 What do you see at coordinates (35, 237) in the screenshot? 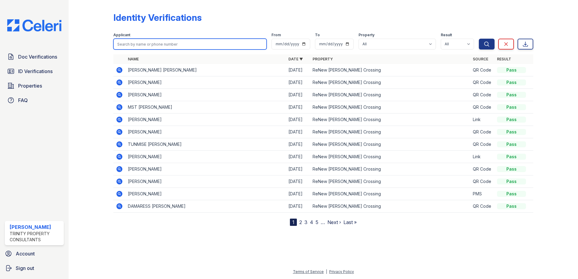
I see `div: Trinity Property Consultants` at bounding box center [35, 237].